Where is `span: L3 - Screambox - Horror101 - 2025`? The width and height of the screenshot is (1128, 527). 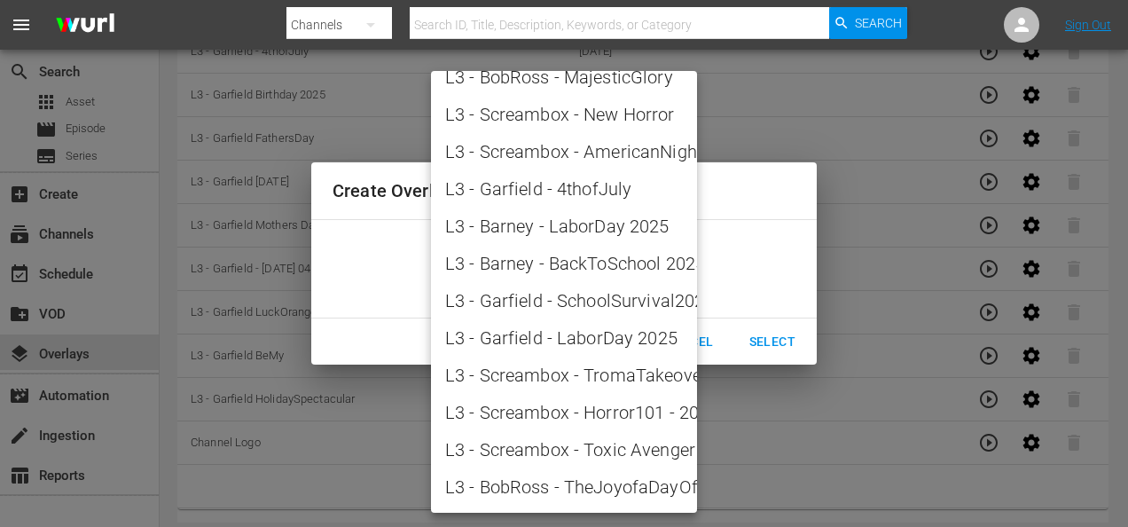 span: L3 - Screambox - Horror101 - 2025 is located at coordinates (564, 412).